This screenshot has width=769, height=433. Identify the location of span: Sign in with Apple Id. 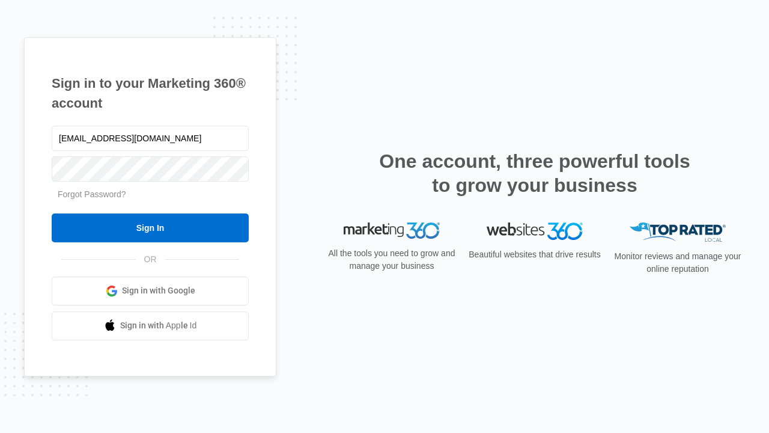
(159, 325).